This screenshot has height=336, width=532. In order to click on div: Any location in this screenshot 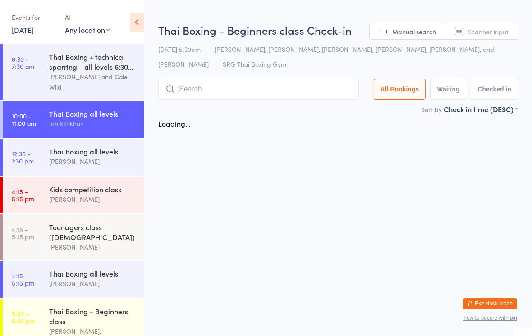, I will do `click(87, 30)`.